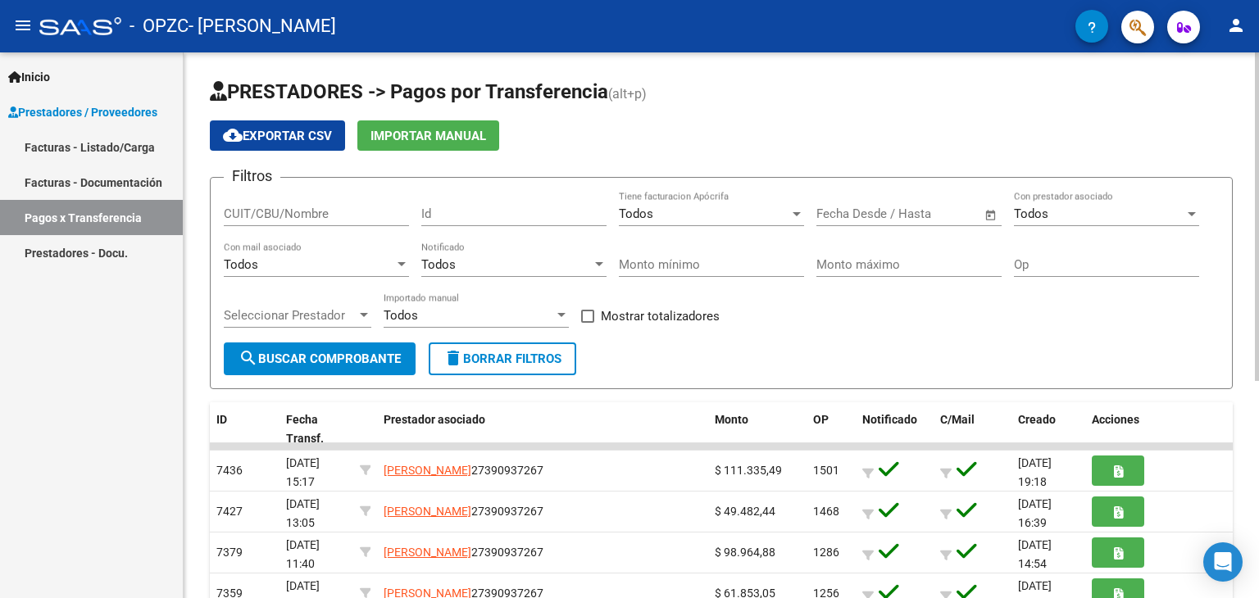  I want to click on span: (alt+p), so click(627, 93).